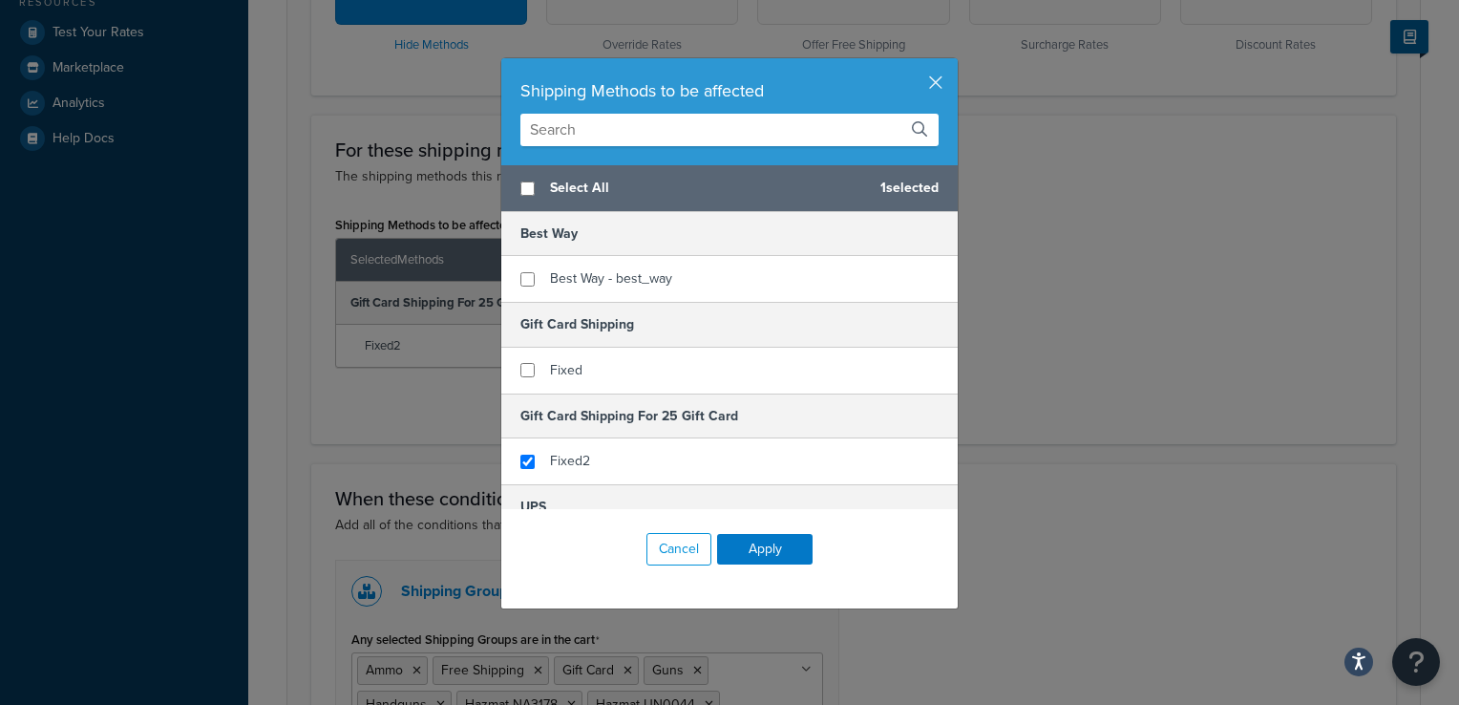 This screenshot has width=1459, height=705. I want to click on div: 1 selected, so click(729, 188).